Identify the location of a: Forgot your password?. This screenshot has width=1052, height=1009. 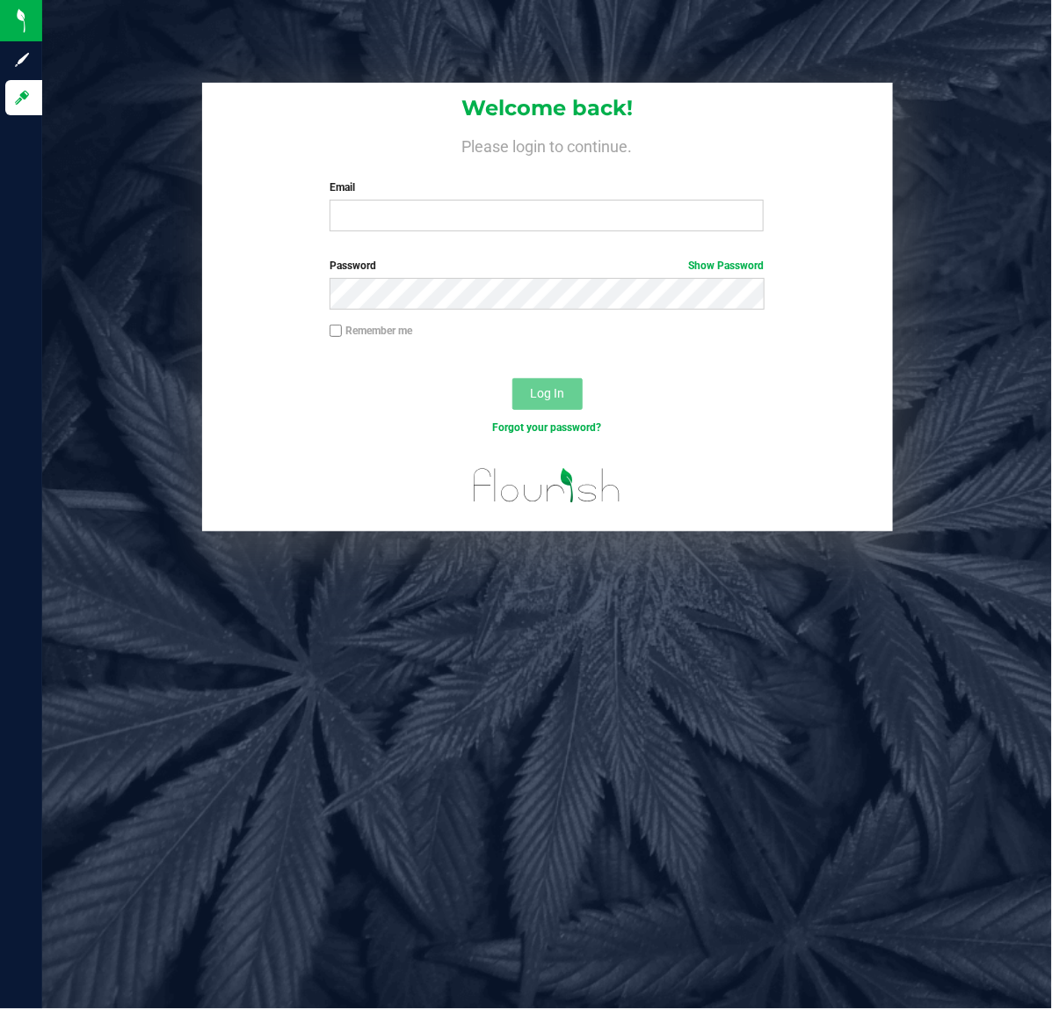
(547, 427).